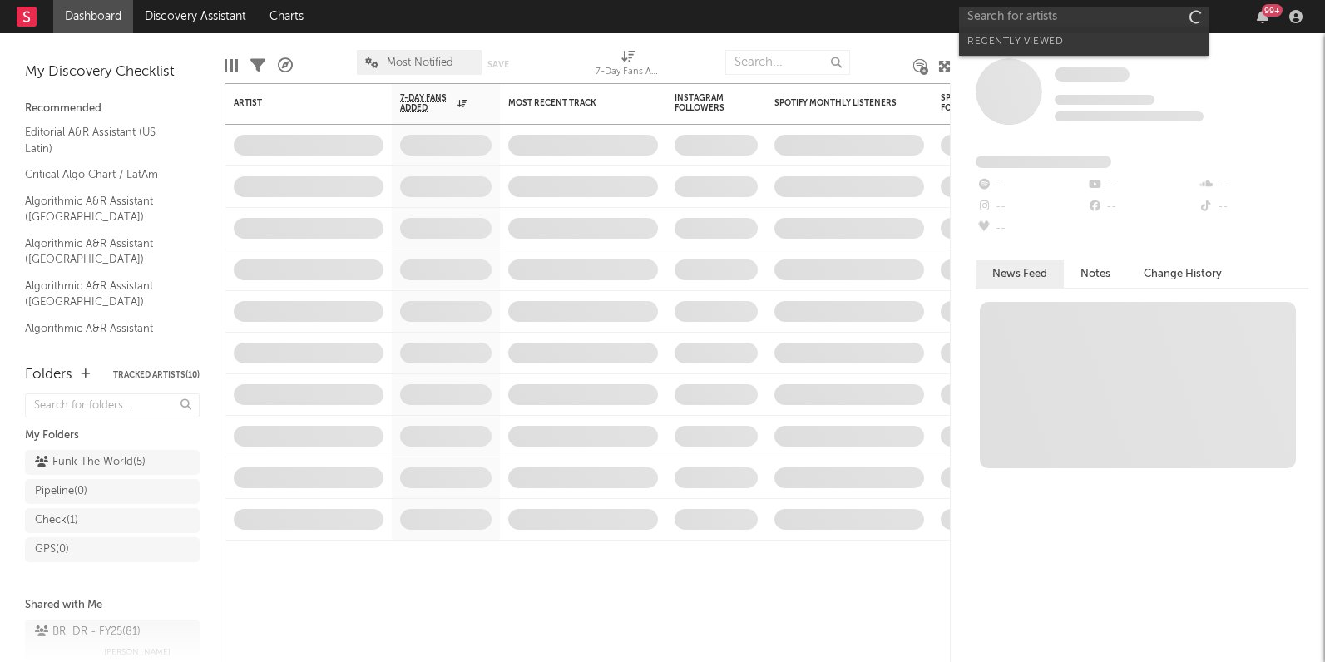 This screenshot has width=1325, height=662. What do you see at coordinates (788, 62) in the screenshot?
I see `input: Search...` at bounding box center [788, 62].